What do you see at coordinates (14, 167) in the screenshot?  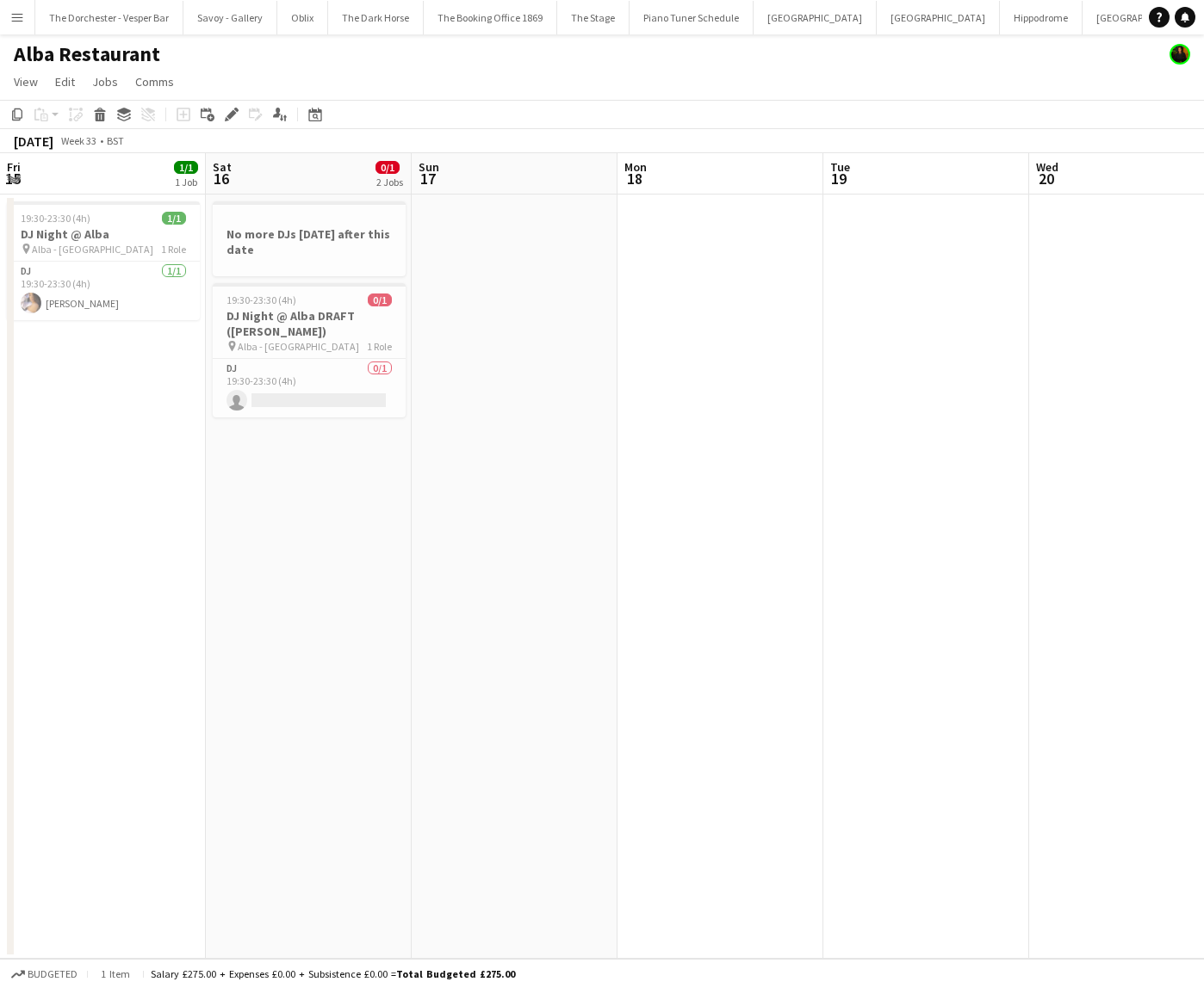 I see `span: Fri` at bounding box center [14, 167].